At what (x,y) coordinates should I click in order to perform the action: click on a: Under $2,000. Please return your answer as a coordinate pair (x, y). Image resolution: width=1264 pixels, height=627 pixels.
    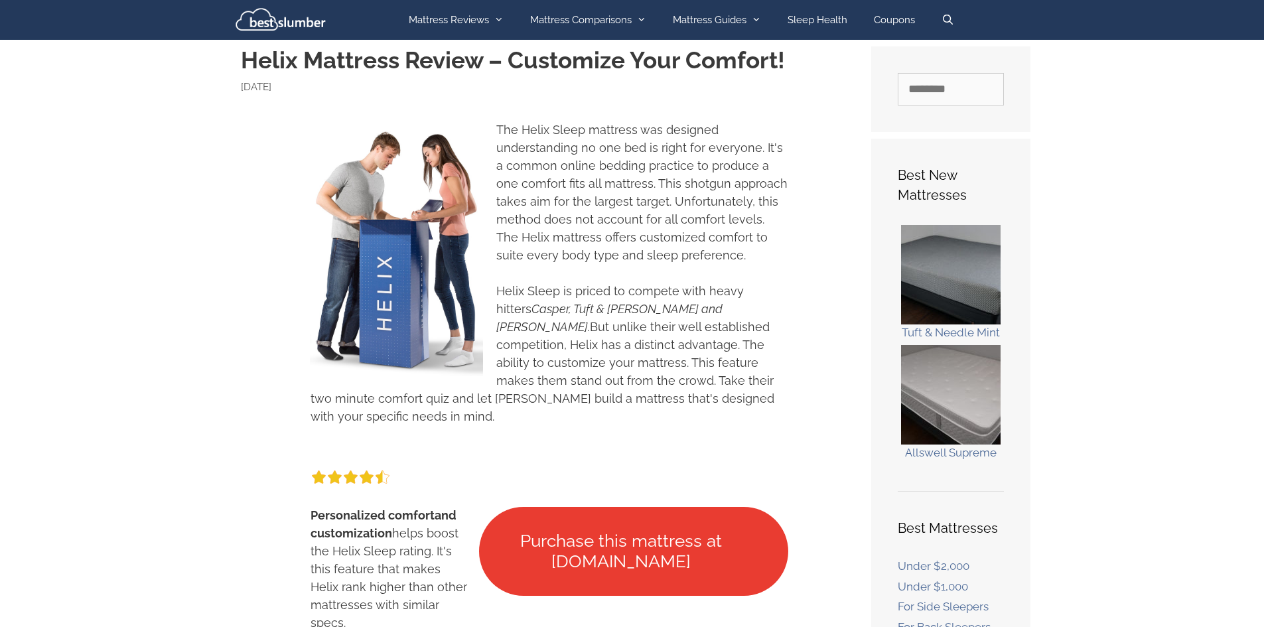
    Looking at the image, I should click on (934, 566).